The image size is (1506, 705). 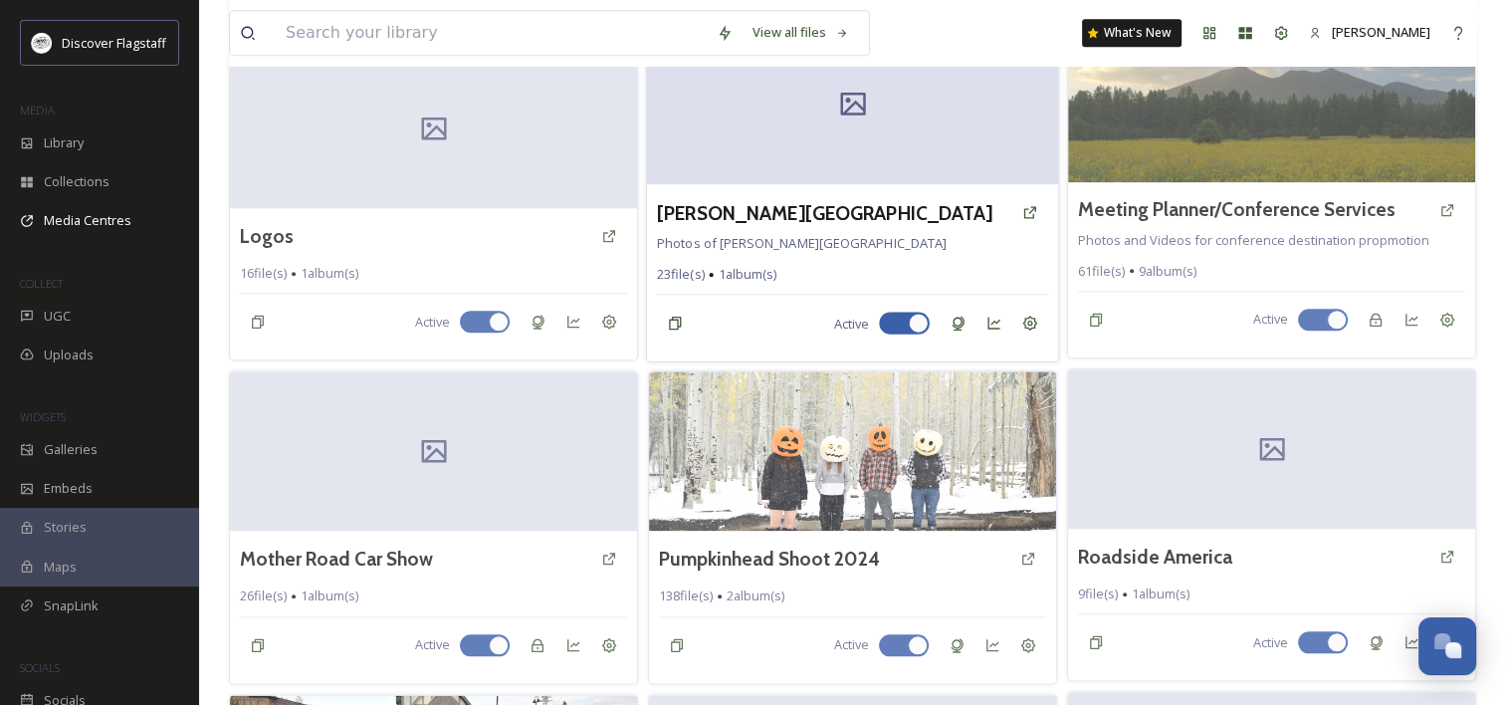 I want to click on span: Media Centres, so click(x=88, y=220).